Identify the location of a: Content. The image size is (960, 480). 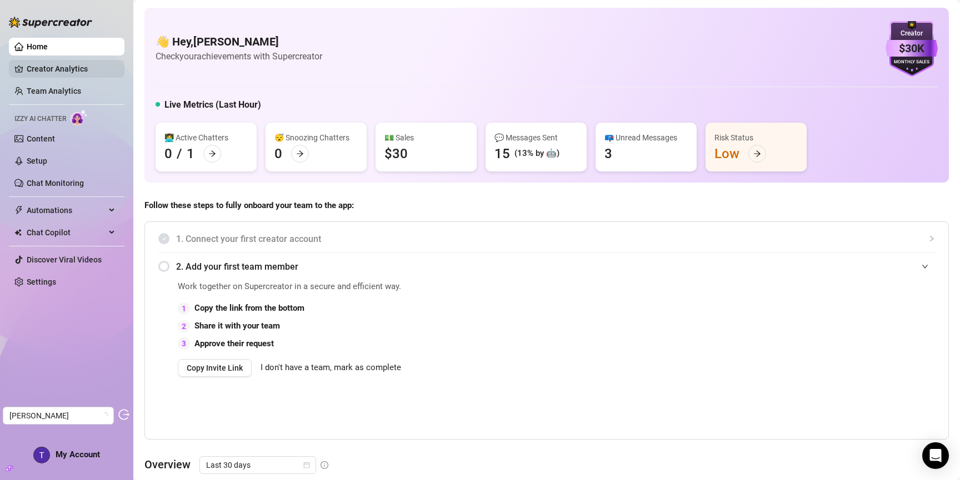
(41, 139).